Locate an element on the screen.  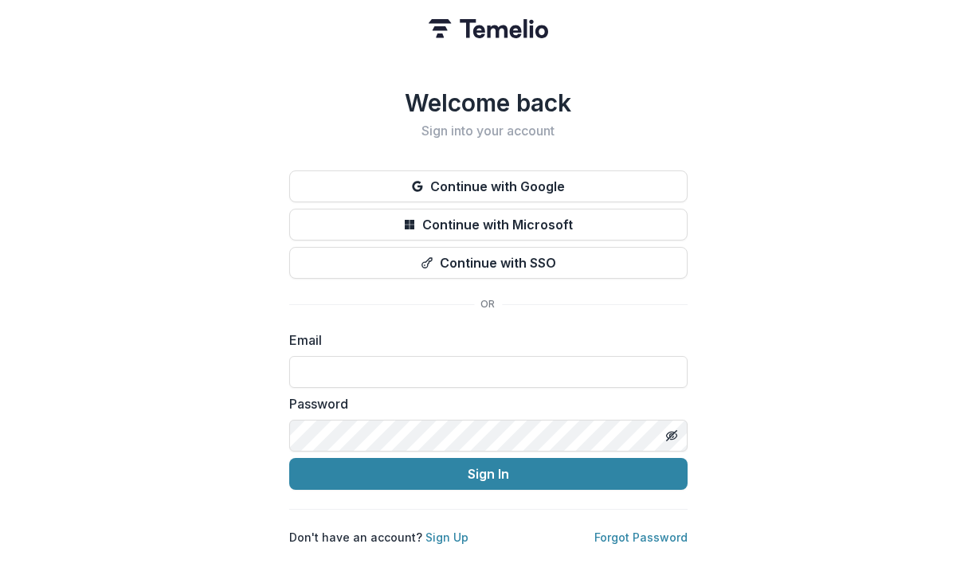
button: Sign In is located at coordinates (489, 474).